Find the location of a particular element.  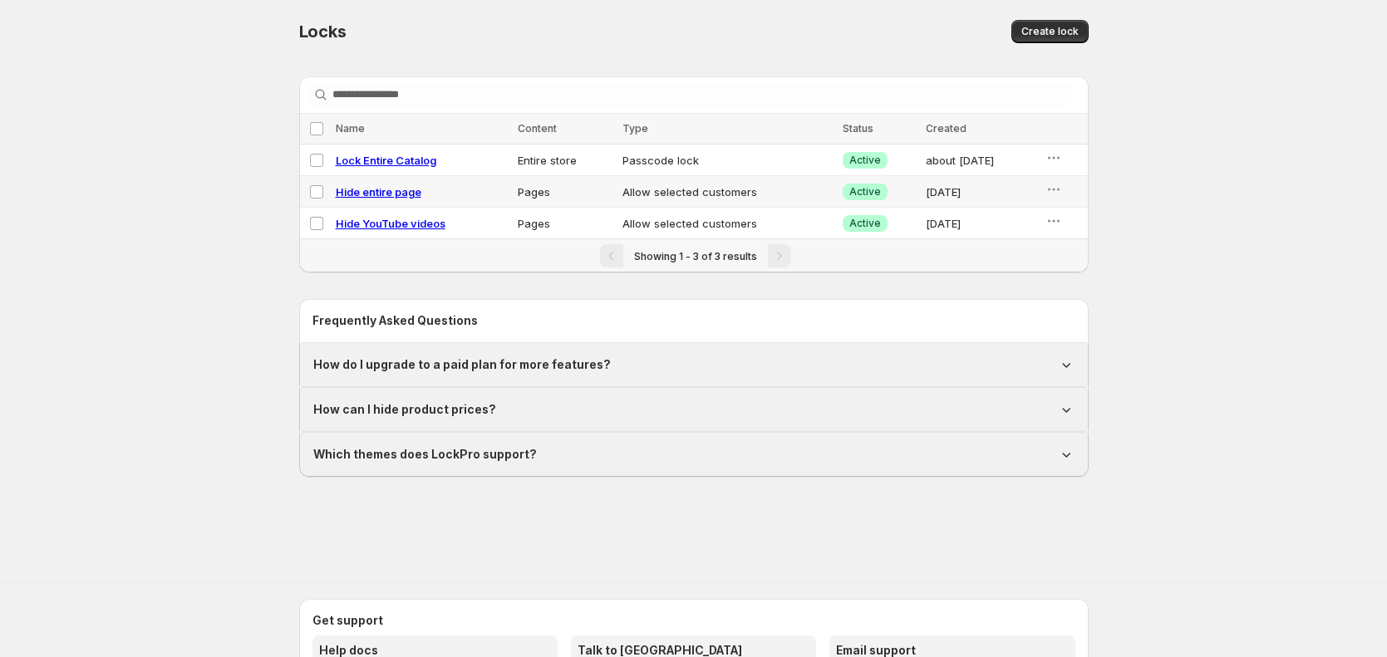

h2: Get support is located at coordinates (694, 621).